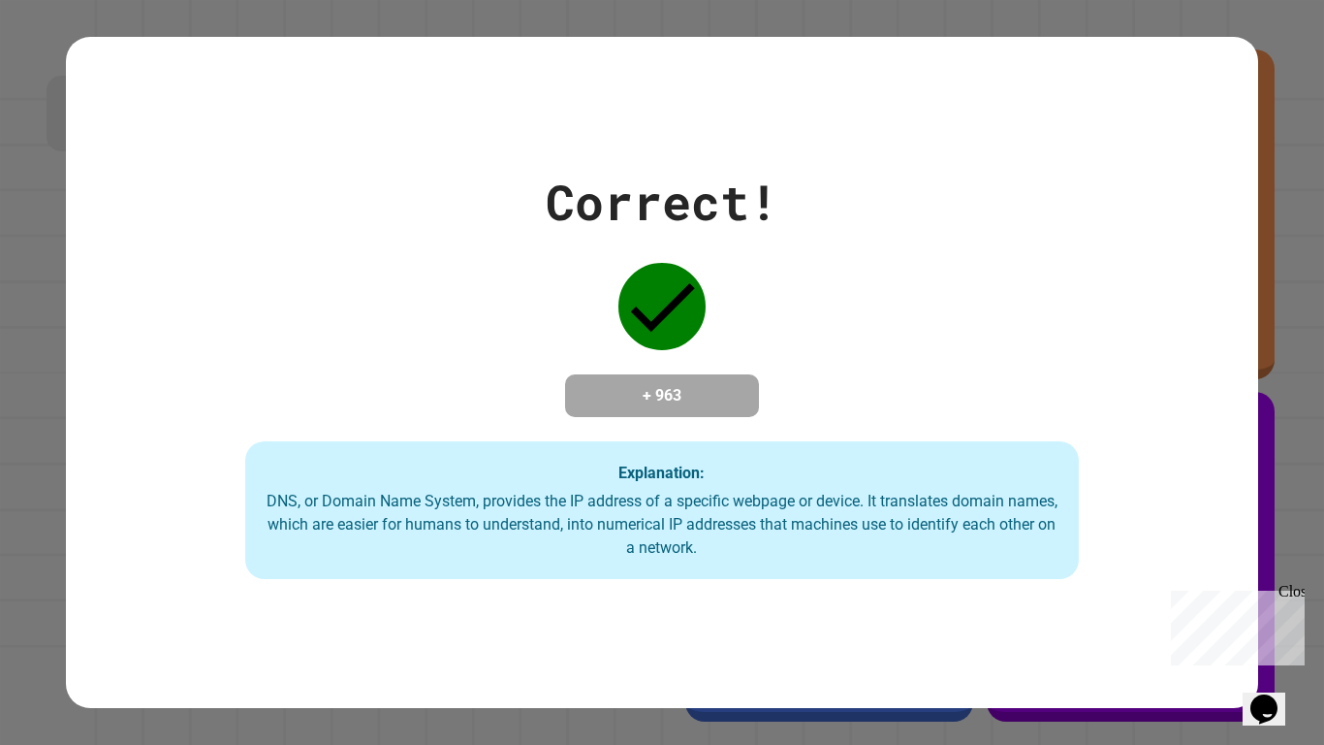 The width and height of the screenshot is (1324, 745). Describe the element at coordinates (662, 396) in the screenshot. I see `h4: + 963` at that location.